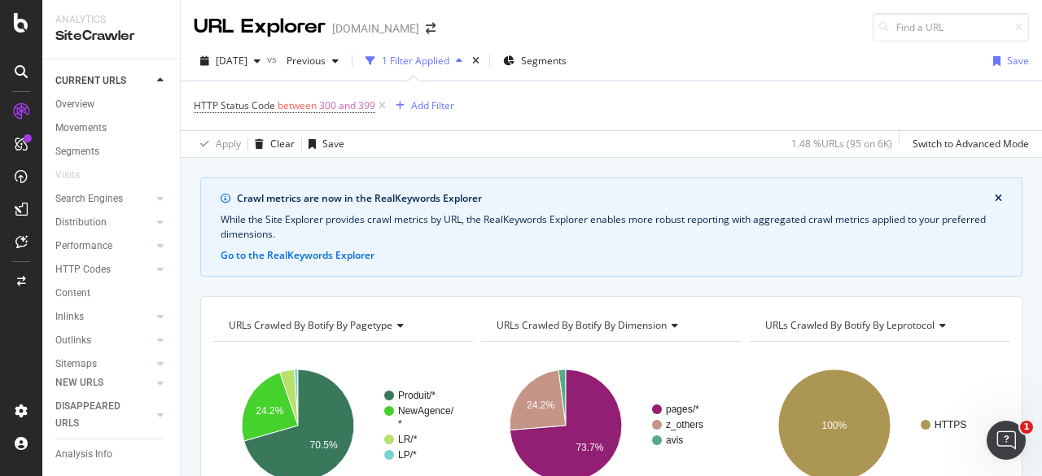 This screenshot has width=1042, height=476. Describe the element at coordinates (544, 60) in the screenshot. I see `span: Segments` at that location.